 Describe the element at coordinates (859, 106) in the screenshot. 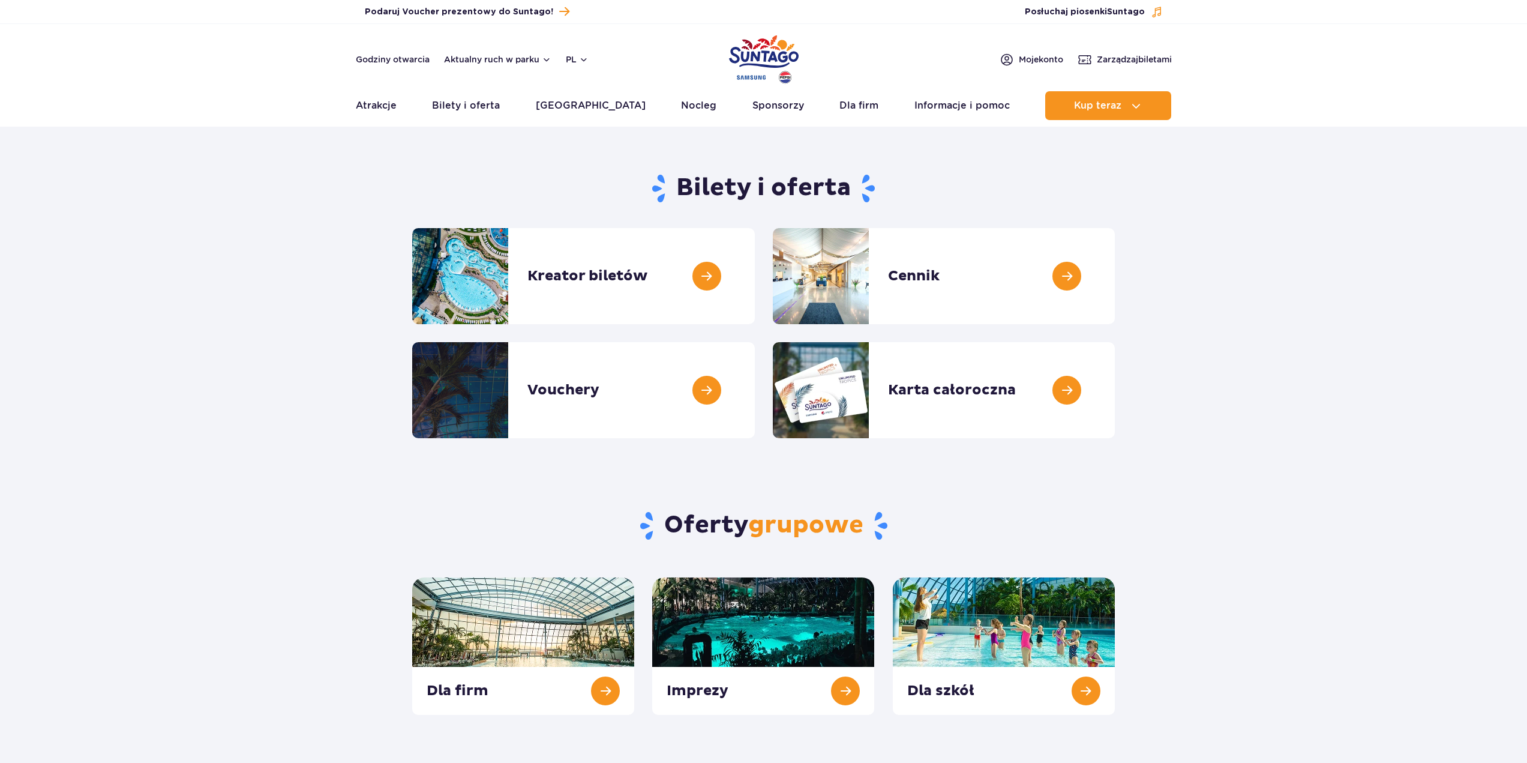

I see `a: Dla firm` at that location.